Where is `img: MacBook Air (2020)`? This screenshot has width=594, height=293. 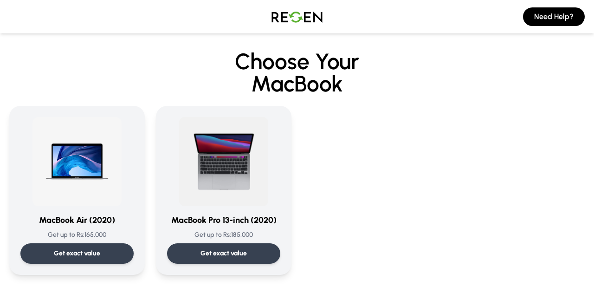 img: MacBook Air (2020) is located at coordinates (77, 161).